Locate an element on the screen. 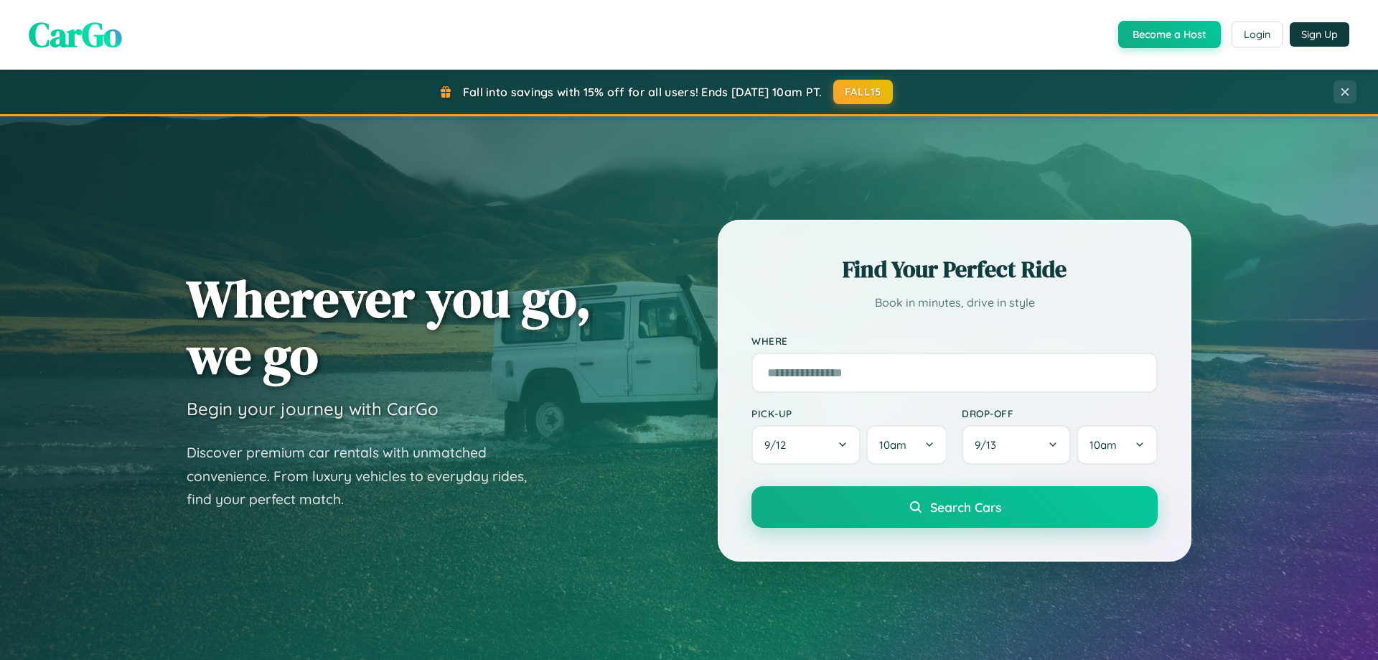 Image resolution: width=1378 pixels, height=660 pixels. h1: Wherever you go, we go is located at coordinates (389, 327).